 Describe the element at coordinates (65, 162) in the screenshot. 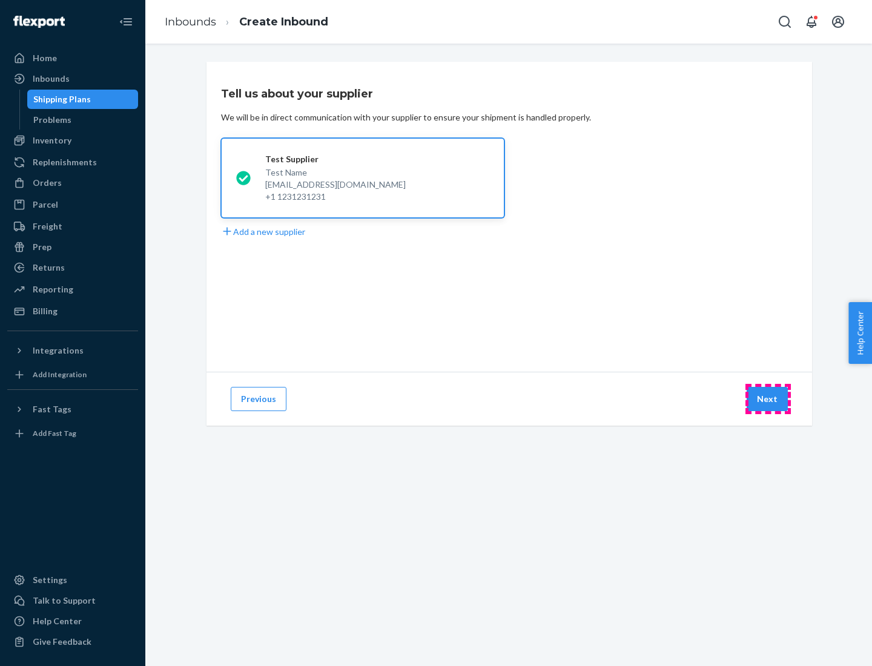

I see `div: Replenishments` at that location.